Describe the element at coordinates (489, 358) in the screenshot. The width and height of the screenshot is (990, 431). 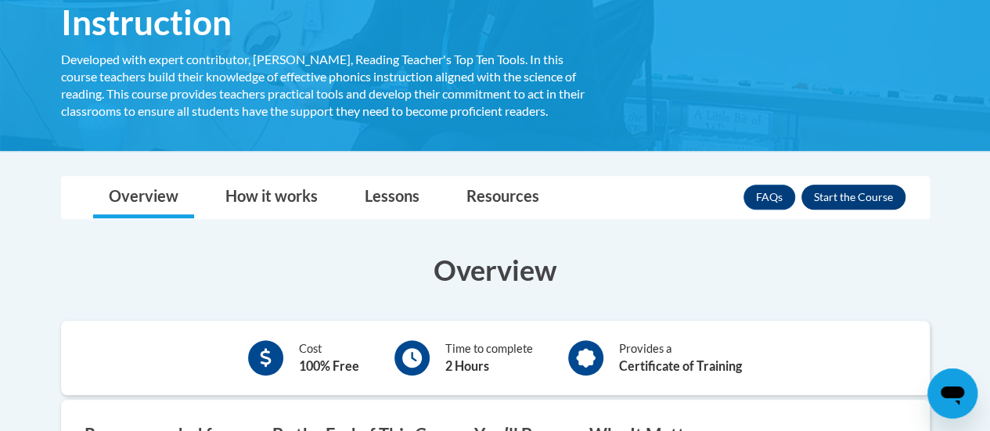
I see `div: Time to complete` at that location.